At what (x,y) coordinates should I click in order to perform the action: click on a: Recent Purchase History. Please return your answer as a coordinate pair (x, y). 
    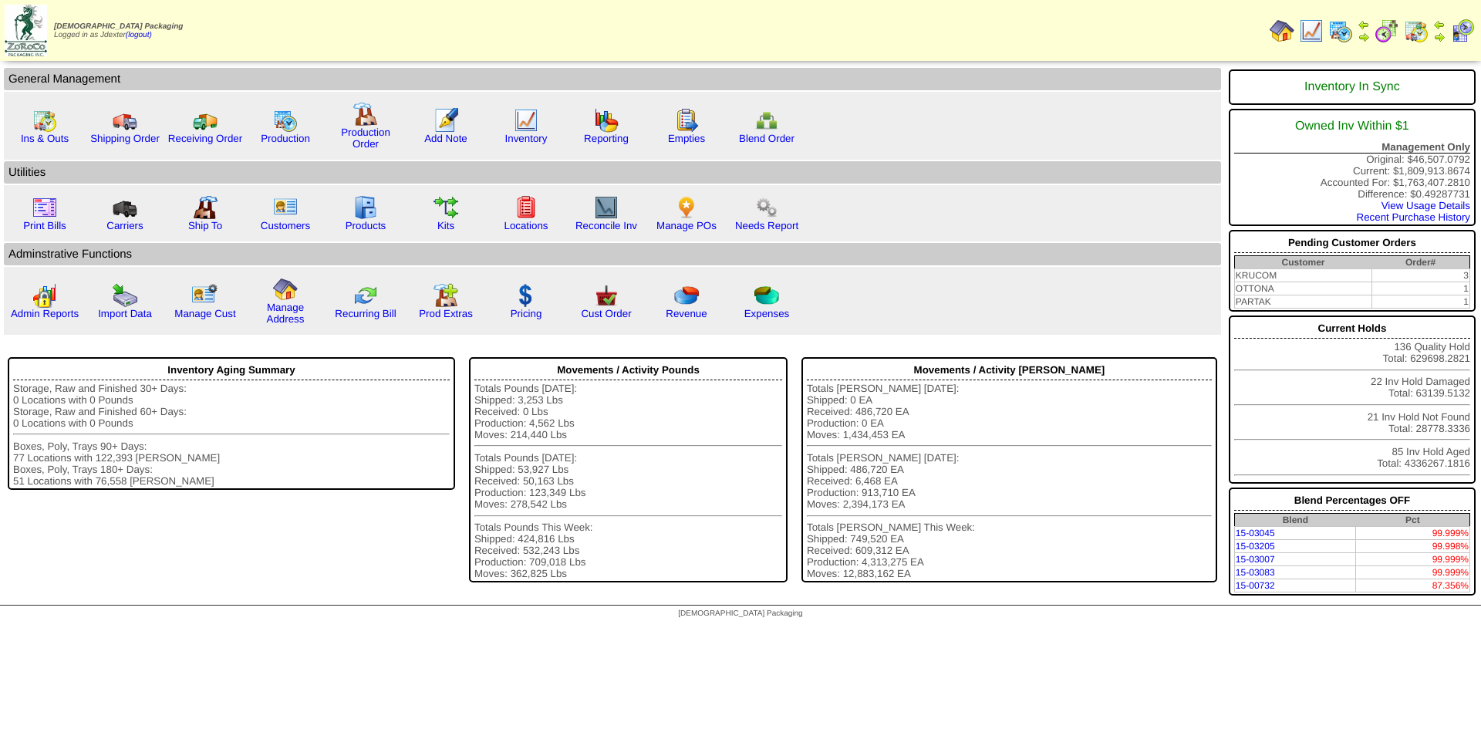
    Looking at the image, I should click on (1414, 217).